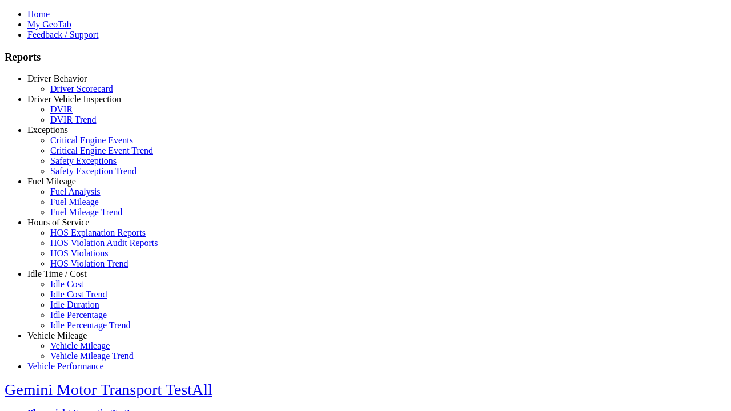 This screenshot has height=411, width=731. What do you see at coordinates (57, 78) in the screenshot?
I see `a: Driver Behavior` at bounding box center [57, 78].